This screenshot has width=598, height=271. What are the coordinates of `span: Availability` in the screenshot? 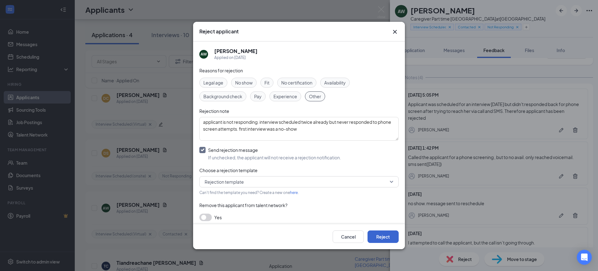 It's located at (335, 83).